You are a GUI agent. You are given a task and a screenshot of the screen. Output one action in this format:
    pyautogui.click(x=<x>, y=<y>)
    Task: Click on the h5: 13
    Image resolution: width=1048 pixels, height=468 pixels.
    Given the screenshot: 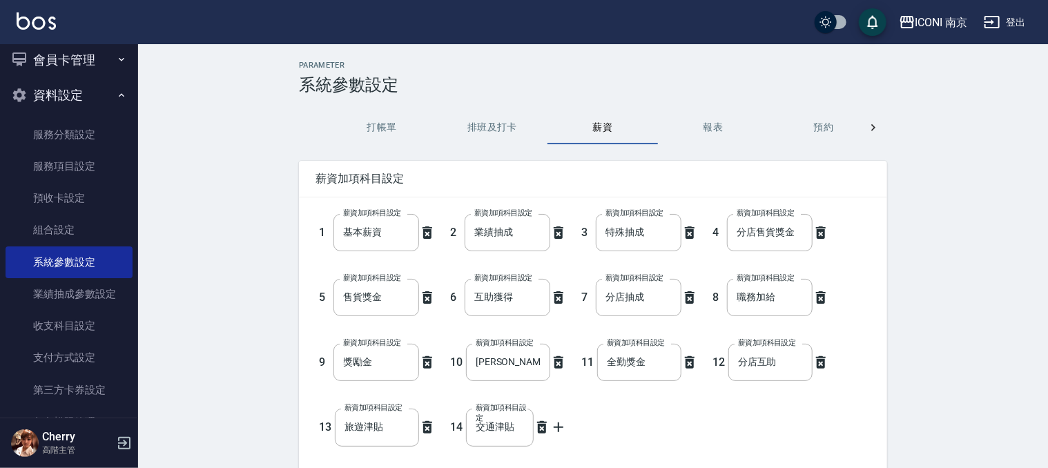 What is the action you would take?
    pyautogui.click(x=325, y=427)
    